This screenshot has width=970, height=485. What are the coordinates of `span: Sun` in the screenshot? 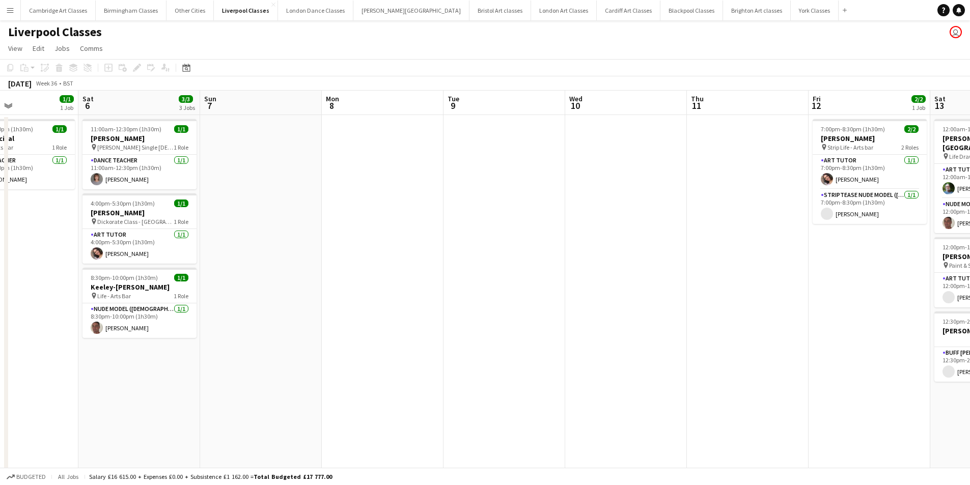 It's located at (210, 99).